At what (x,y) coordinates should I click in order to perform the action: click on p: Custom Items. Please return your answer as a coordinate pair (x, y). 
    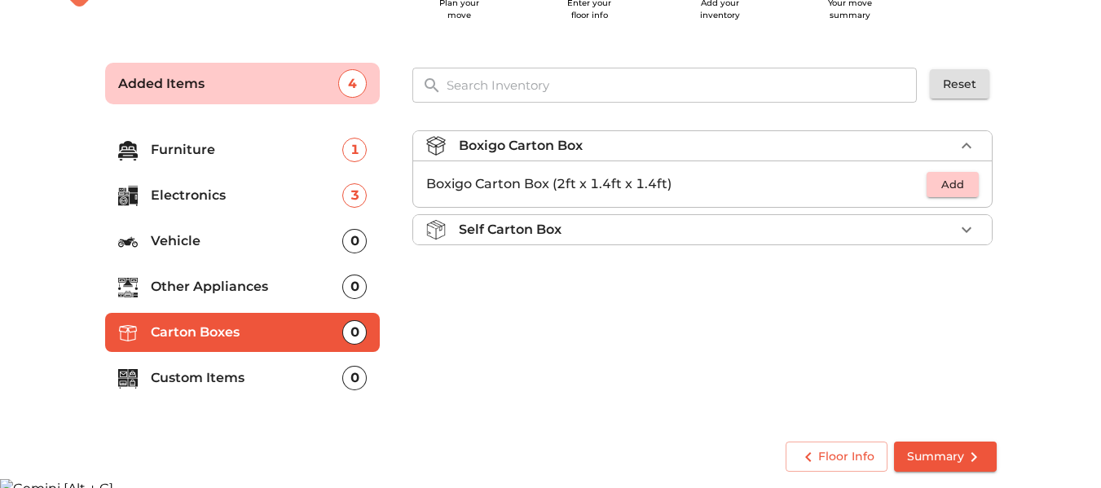
    Looking at the image, I should click on (247, 378).